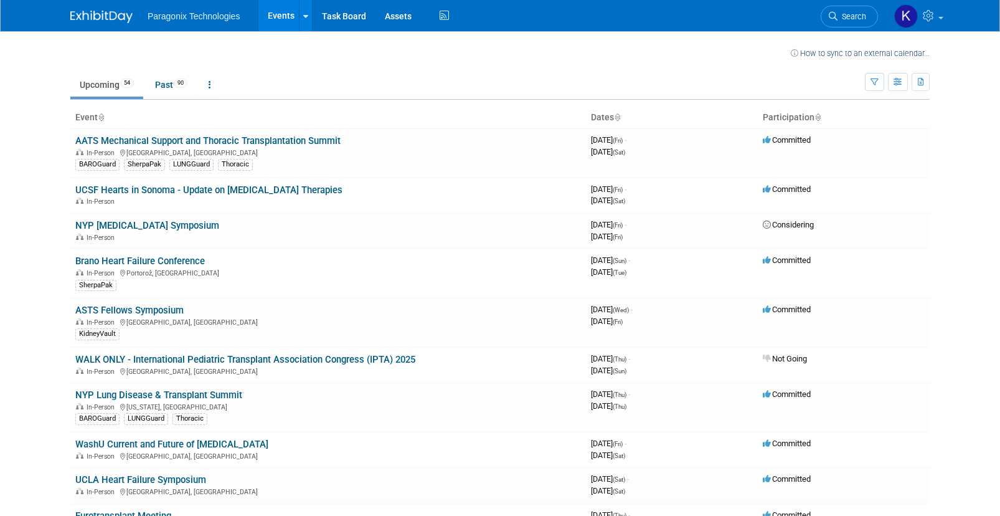 This screenshot has width=1000, height=516. Describe the element at coordinates (844, 118) in the screenshot. I see `th: Participation` at that location.